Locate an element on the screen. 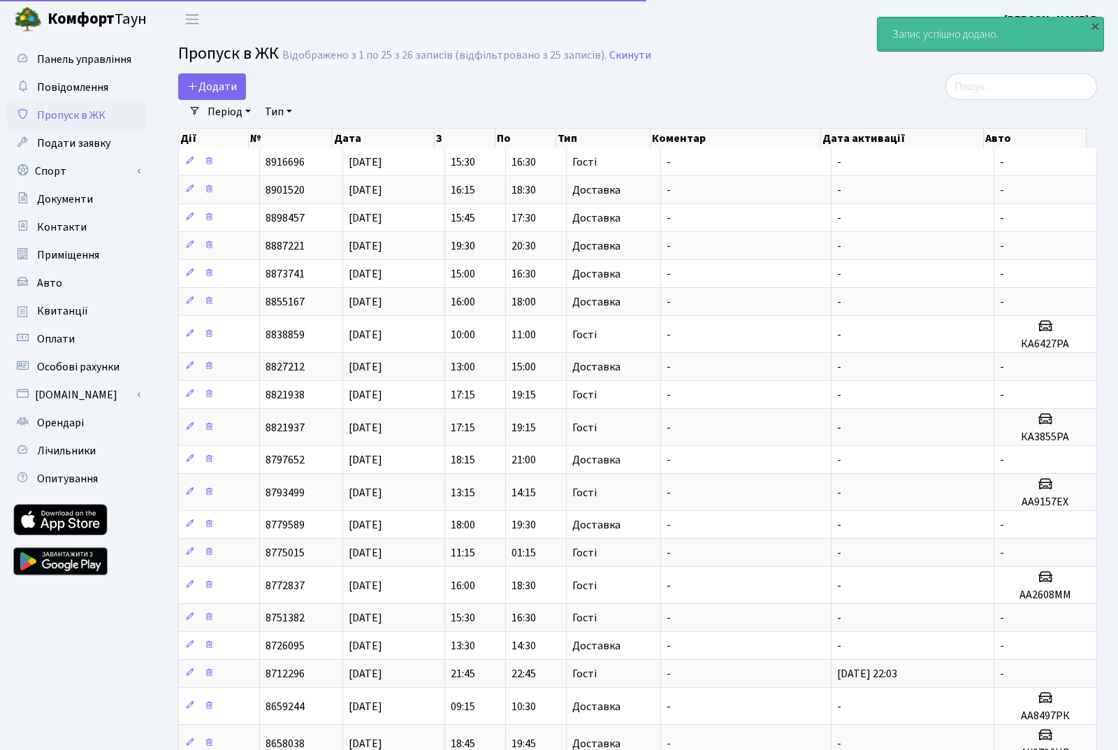  span: Квитанції is located at coordinates (62, 311).